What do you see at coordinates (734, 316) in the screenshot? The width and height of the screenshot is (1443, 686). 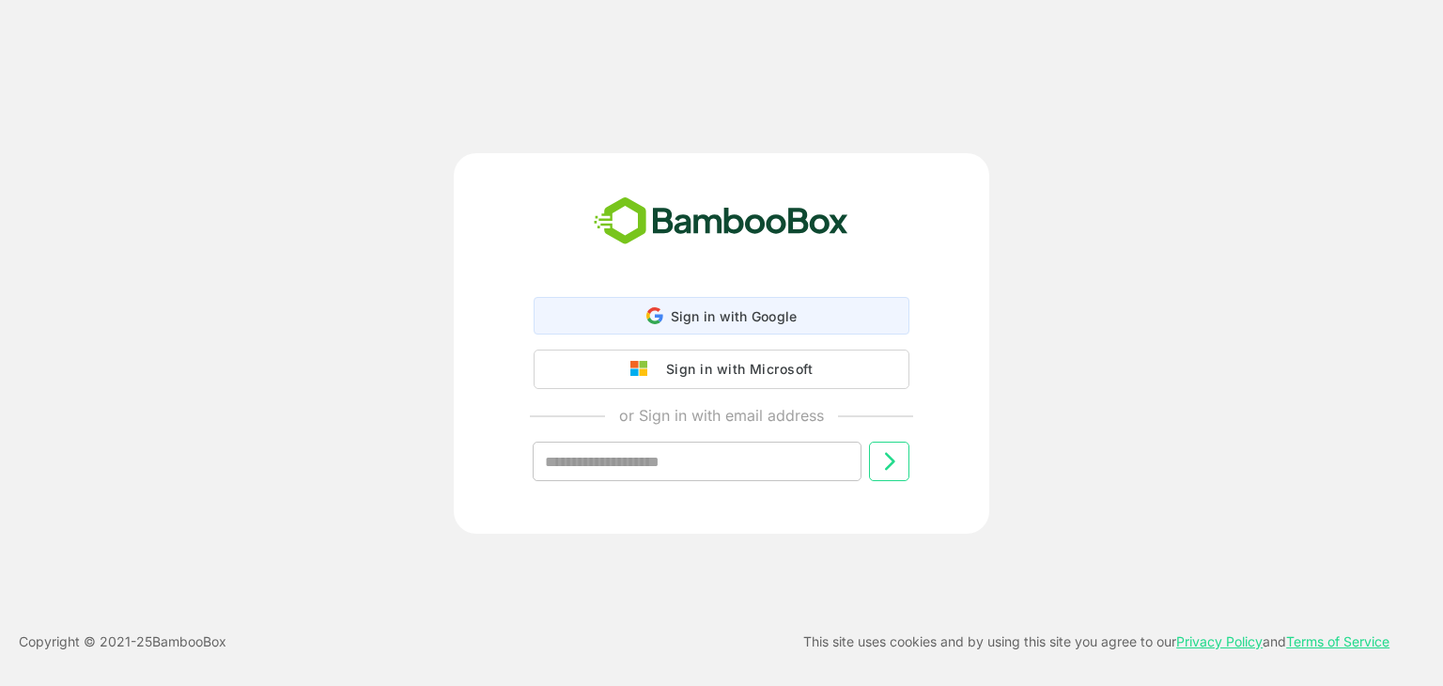 I see `span: Sign in with Google` at bounding box center [734, 316].